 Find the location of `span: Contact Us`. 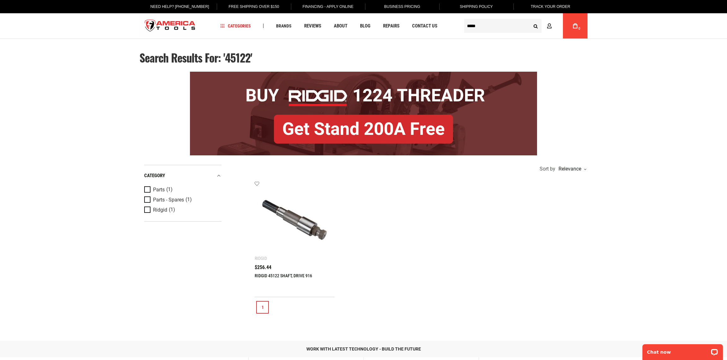

span: Contact Us is located at coordinates (425, 26).